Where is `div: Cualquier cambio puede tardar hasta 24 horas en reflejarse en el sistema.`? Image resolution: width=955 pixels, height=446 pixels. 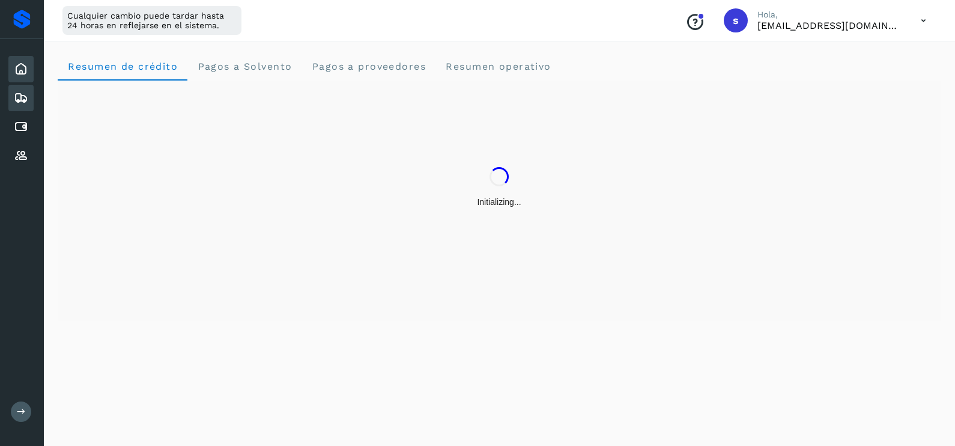 div: Cualquier cambio puede tardar hasta 24 horas en reflejarse en el sistema. is located at coordinates (152, 20).